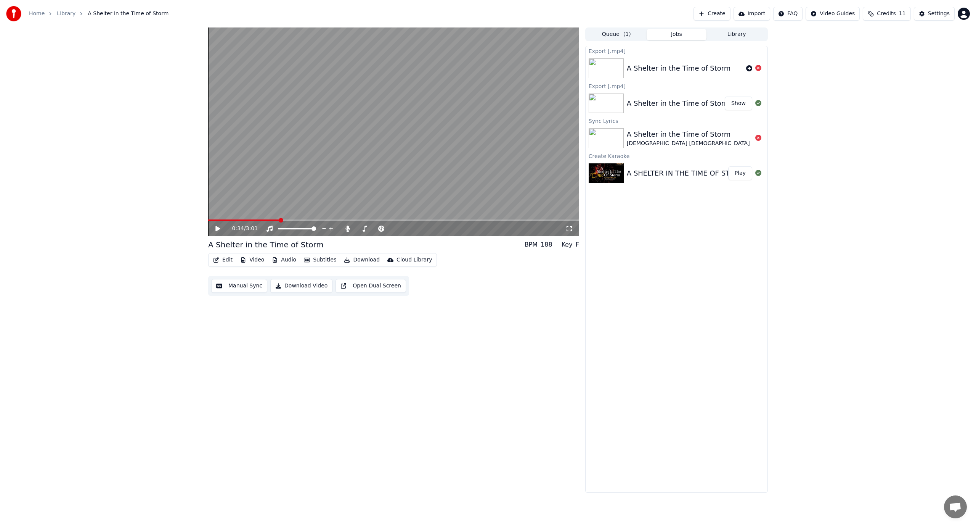 This screenshot has height=526, width=976. Describe the element at coordinates (737, 34) in the screenshot. I see `button: Library` at that location.